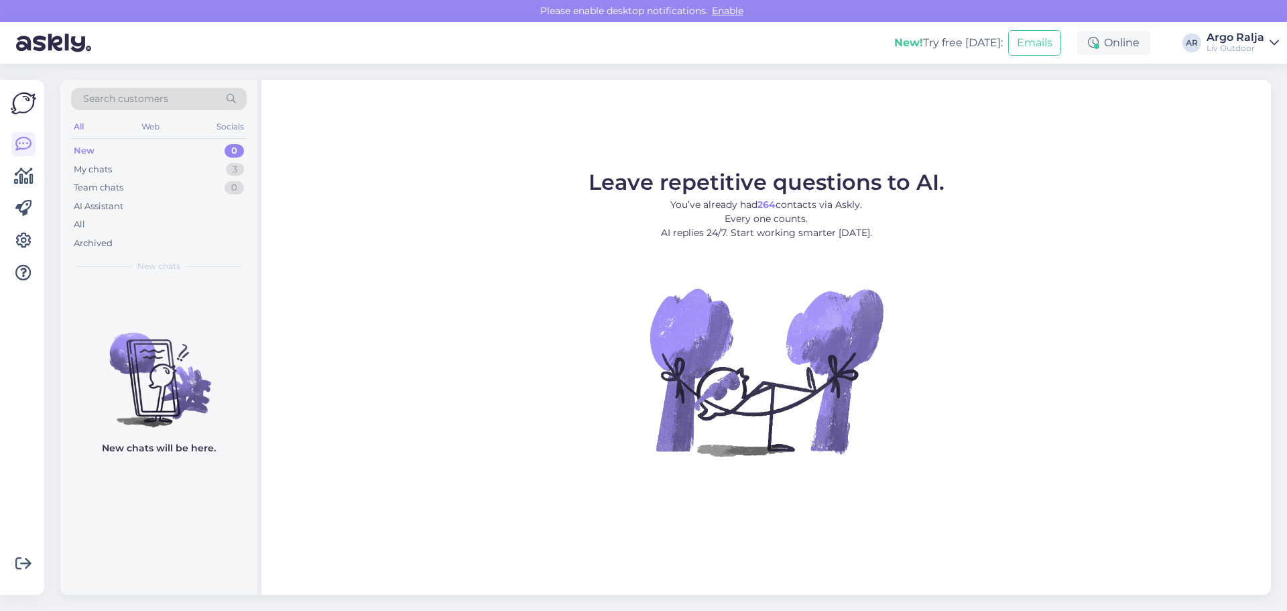 This screenshot has height=611, width=1287. Describe the element at coordinates (909, 42) in the screenshot. I see `b: New!` at that location.